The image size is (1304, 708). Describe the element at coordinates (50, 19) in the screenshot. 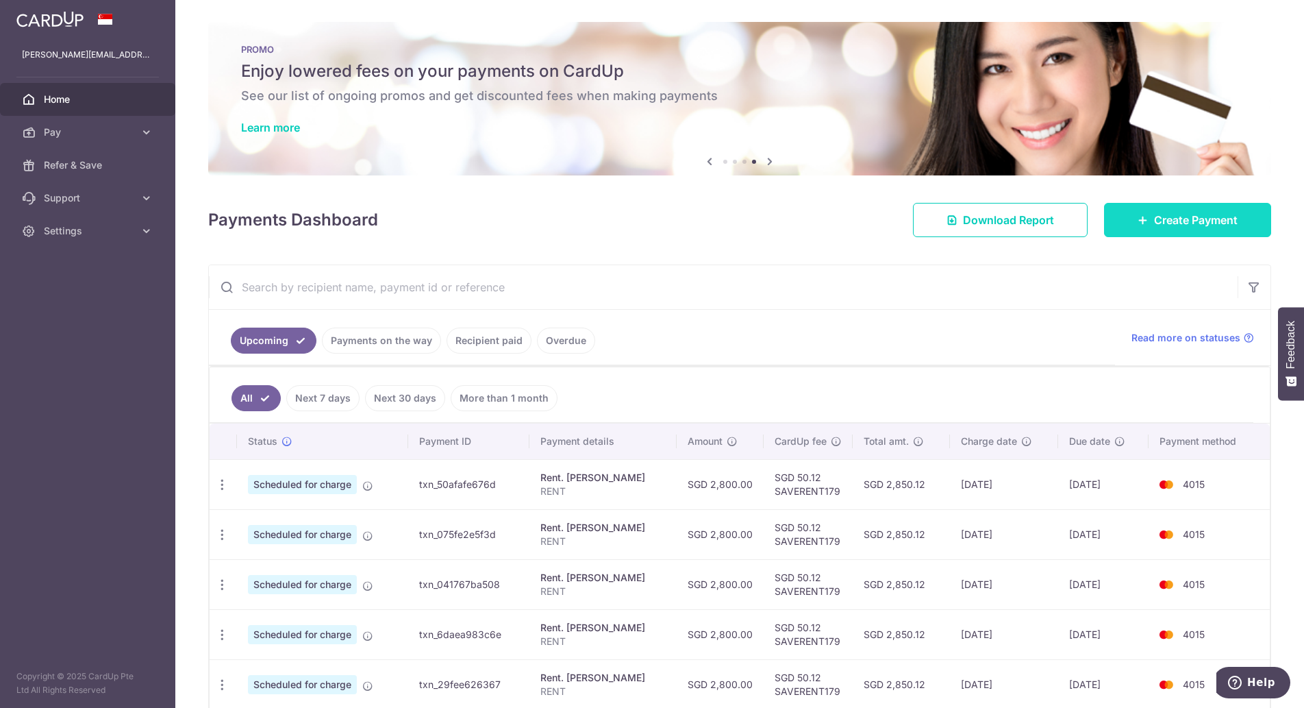

I see `img: CardUp` at that location.